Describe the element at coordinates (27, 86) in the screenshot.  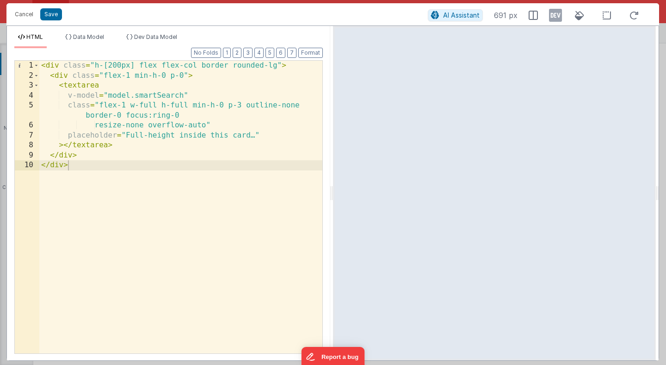
I see `div: 3` at that location.